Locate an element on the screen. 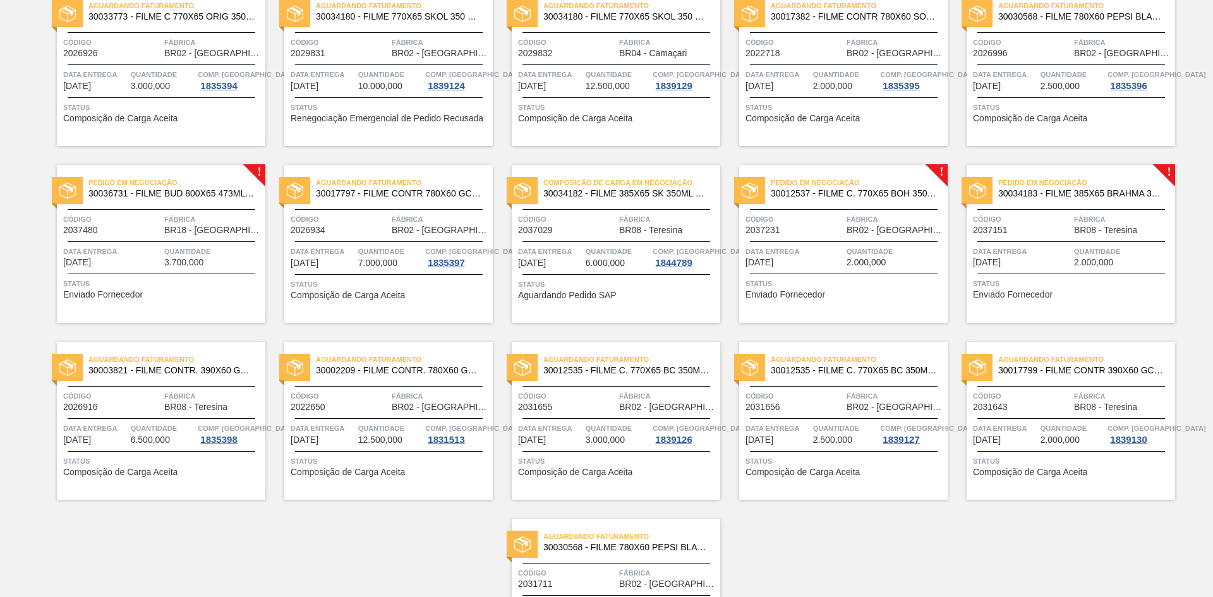  span: 21/10/2025 is located at coordinates (77, 262).